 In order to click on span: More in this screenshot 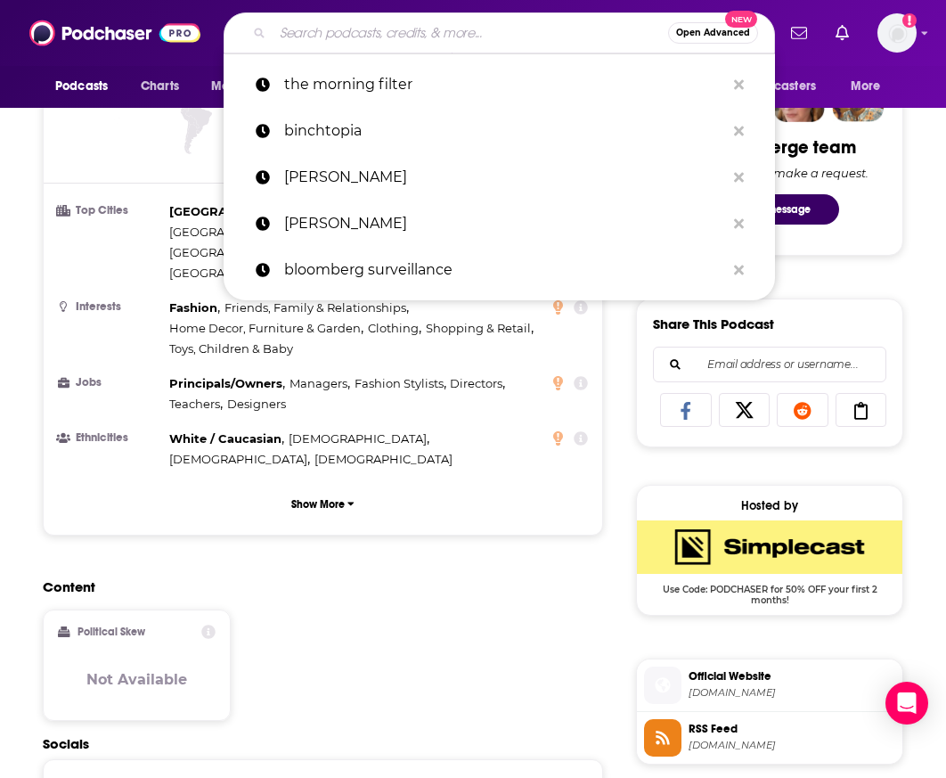, I will do `click(866, 86)`.